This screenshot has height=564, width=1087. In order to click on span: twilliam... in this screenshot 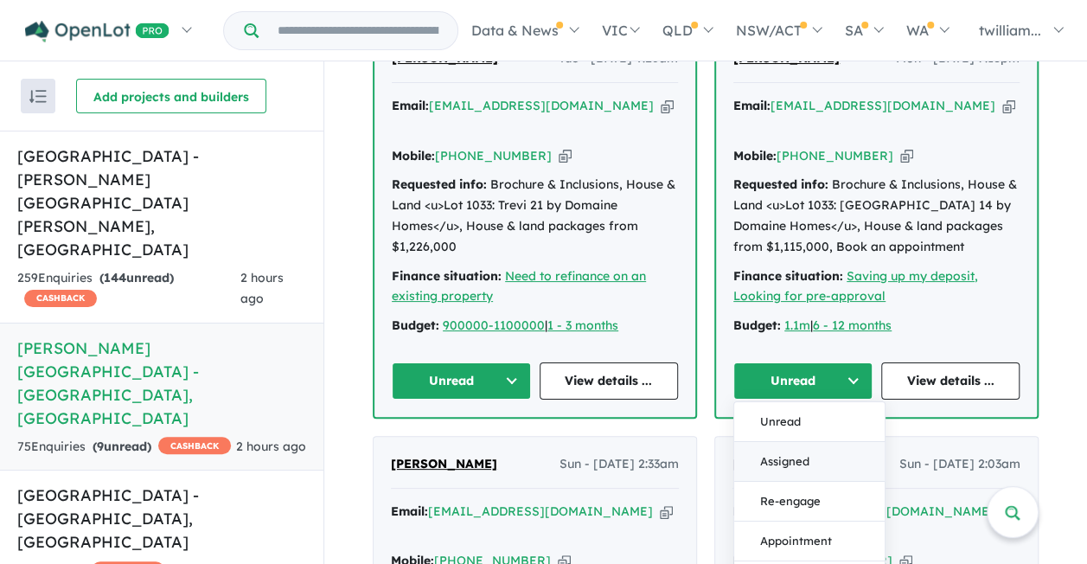, I will do `click(1010, 30)`.